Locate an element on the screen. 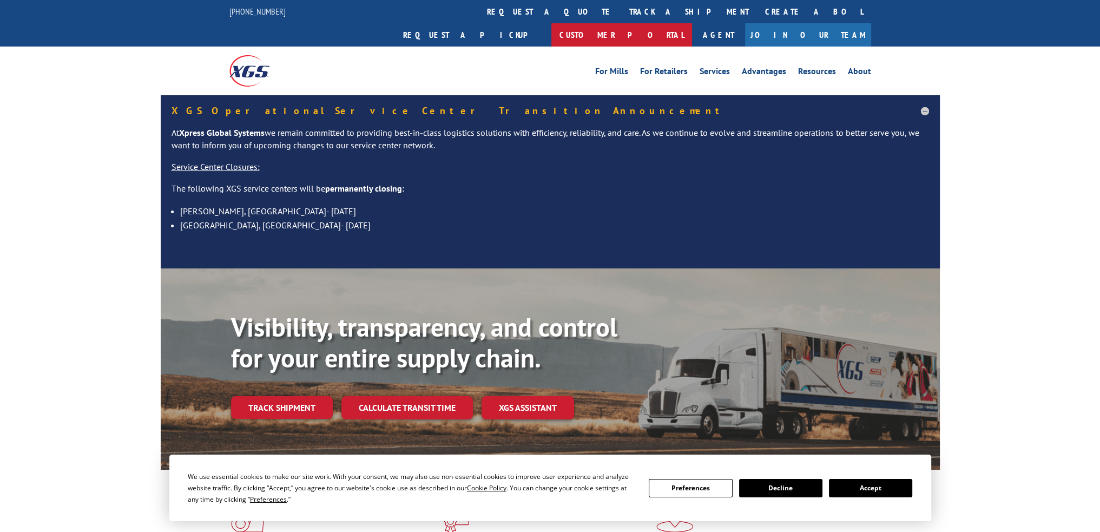 The height and width of the screenshot is (532, 1100). div: Cookie Consent Prompt is located at coordinates (550, 488).